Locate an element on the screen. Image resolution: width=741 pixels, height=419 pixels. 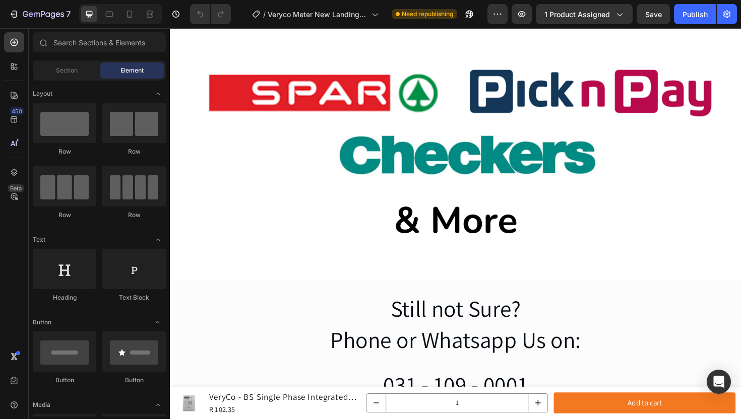
span: Veryco Meter New Landing Page is located at coordinates (318, 14).